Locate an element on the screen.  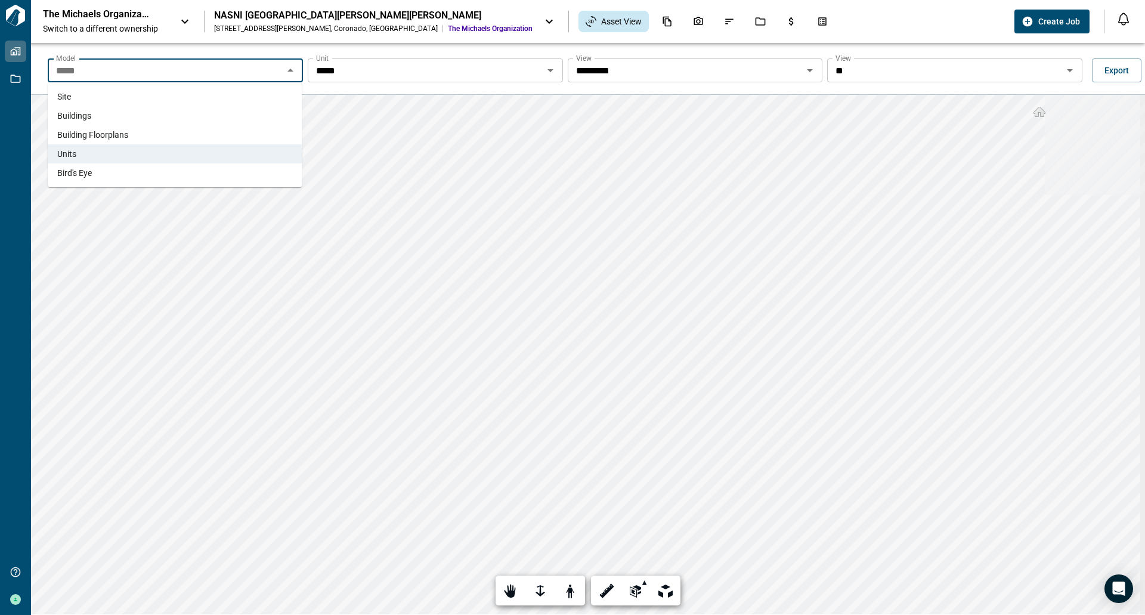
div: Asset View is located at coordinates (614, 21).